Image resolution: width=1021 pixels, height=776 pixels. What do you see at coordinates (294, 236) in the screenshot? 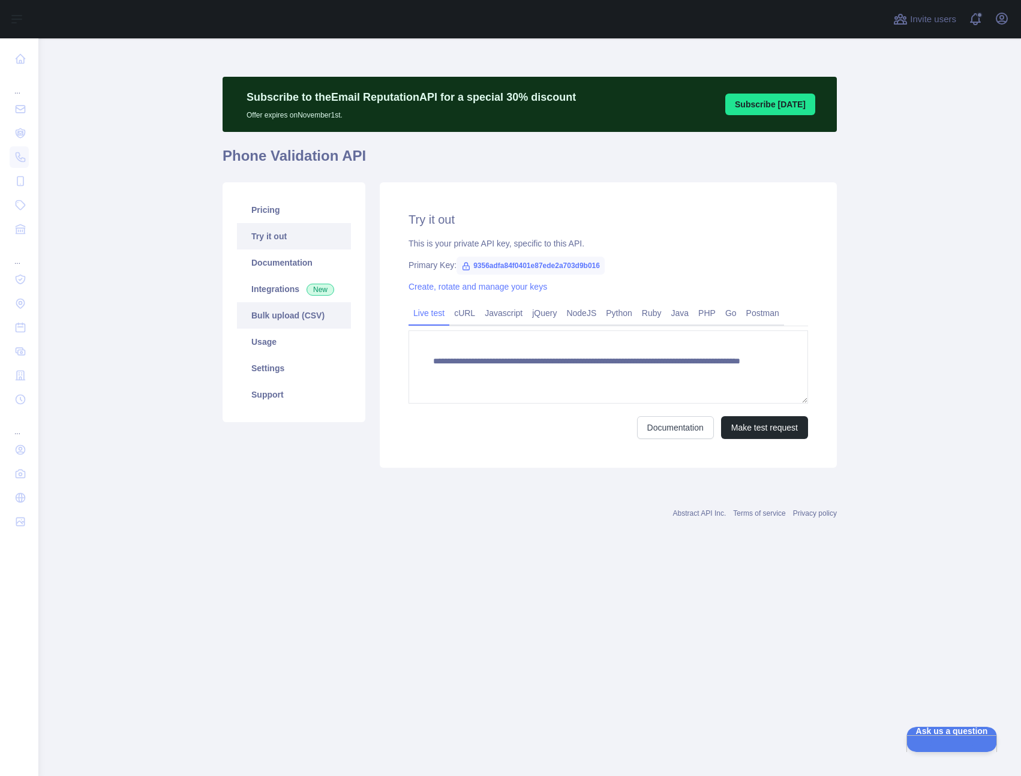
I see `a: Try it out` at bounding box center [294, 236].